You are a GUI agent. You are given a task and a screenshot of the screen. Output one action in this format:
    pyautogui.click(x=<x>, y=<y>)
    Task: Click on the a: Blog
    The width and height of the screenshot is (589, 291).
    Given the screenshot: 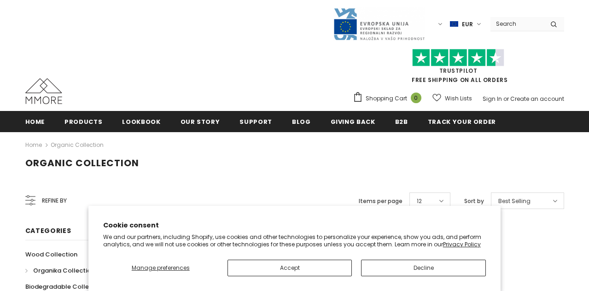 What is the action you would take?
    pyautogui.click(x=301, y=121)
    